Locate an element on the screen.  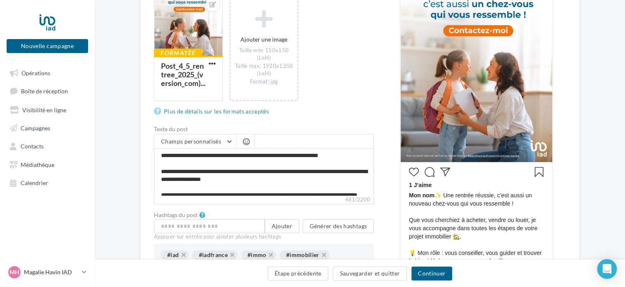
div: #iad is located at coordinates (174, 255).